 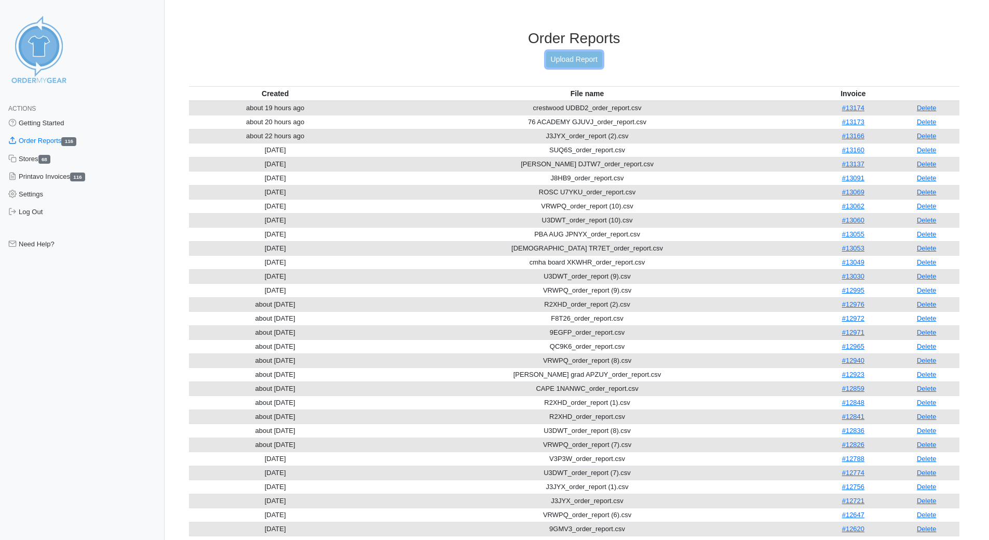 What do you see at coordinates (853, 150) in the screenshot?
I see `a: #13160` at bounding box center [853, 150].